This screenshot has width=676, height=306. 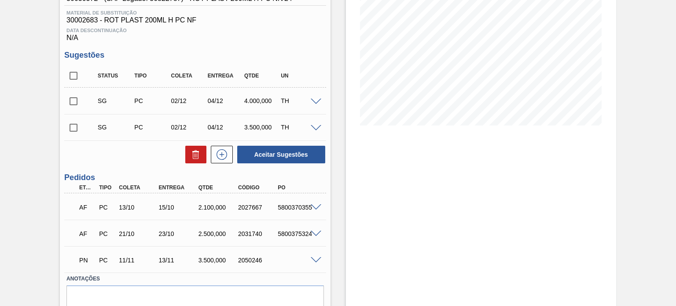 I want to click on span: Material de Substituição, so click(x=195, y=13).